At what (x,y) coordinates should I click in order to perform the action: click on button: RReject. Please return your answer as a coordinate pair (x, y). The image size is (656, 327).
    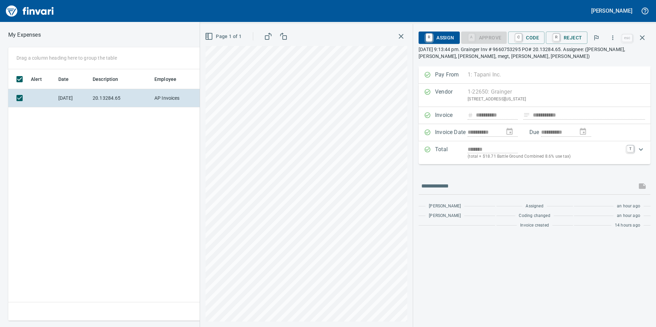
    Looking at the image, I should click on (566, 38).